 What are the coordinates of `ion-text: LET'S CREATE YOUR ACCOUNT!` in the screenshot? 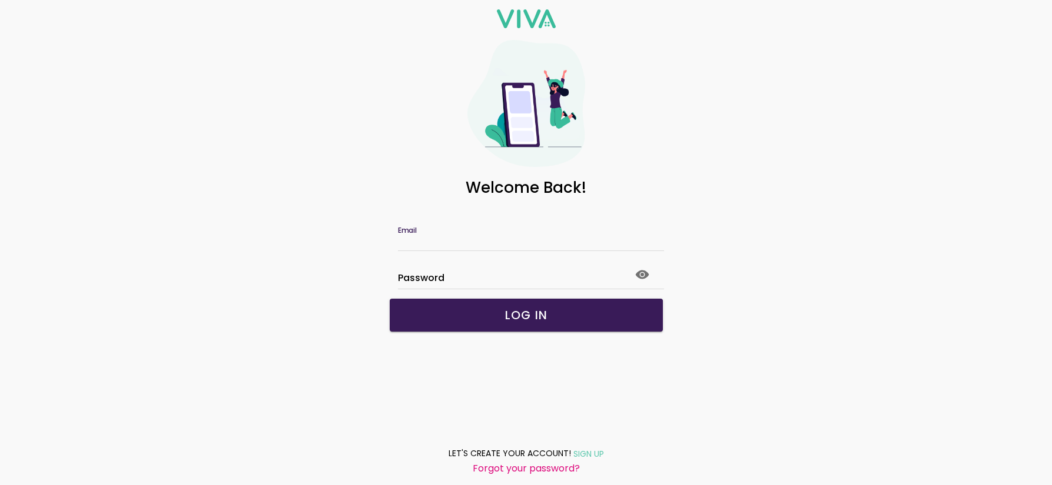 It's located at (510, 454).